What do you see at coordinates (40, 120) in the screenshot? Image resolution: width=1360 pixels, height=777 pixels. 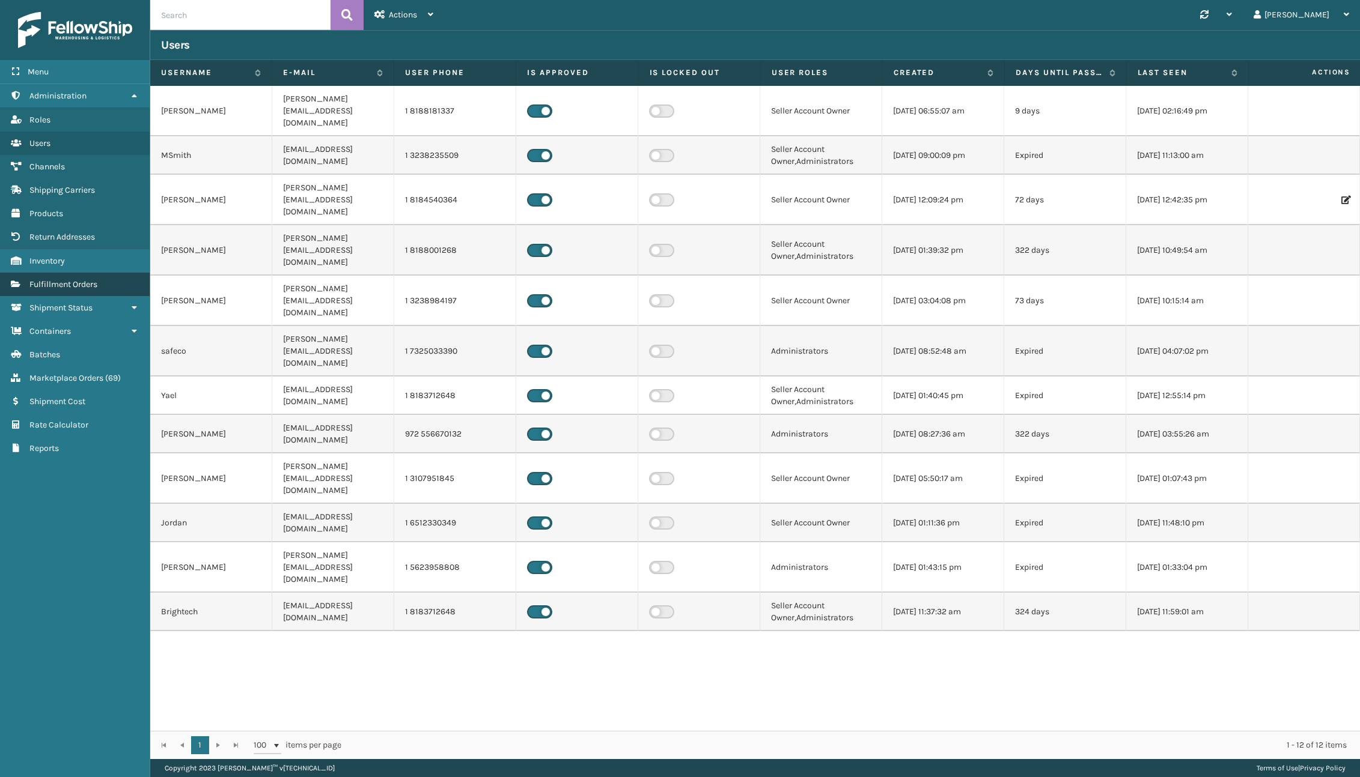 I see `span: Roles` at bounding box center [40, 120].